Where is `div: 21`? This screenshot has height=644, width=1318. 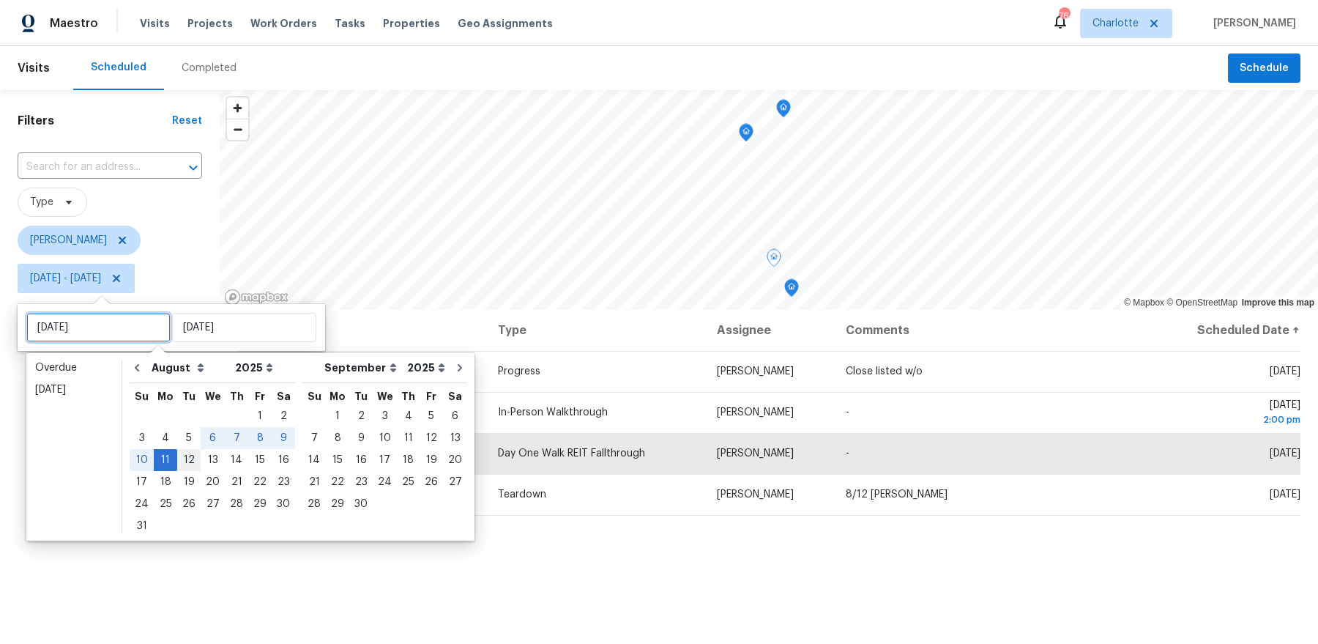
div: 21 is located at coordinates (236, 482).